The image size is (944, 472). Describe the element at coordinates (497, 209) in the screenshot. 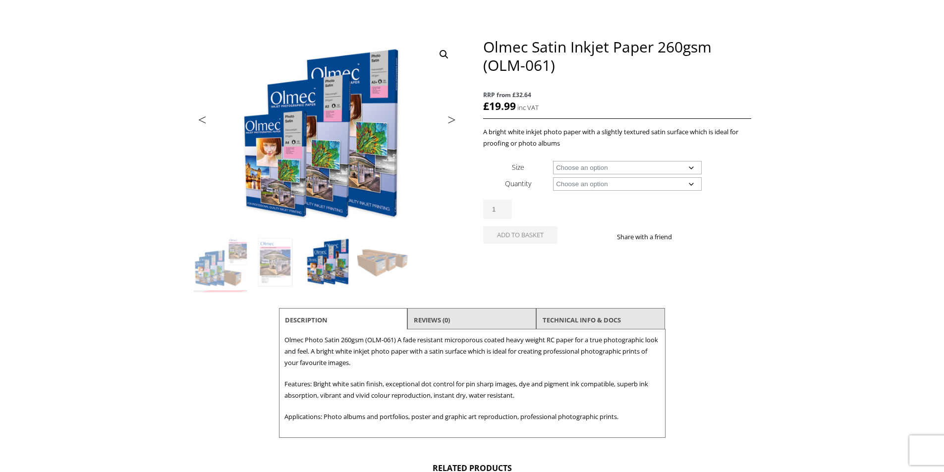

I see `input: Product quantity` at that location.